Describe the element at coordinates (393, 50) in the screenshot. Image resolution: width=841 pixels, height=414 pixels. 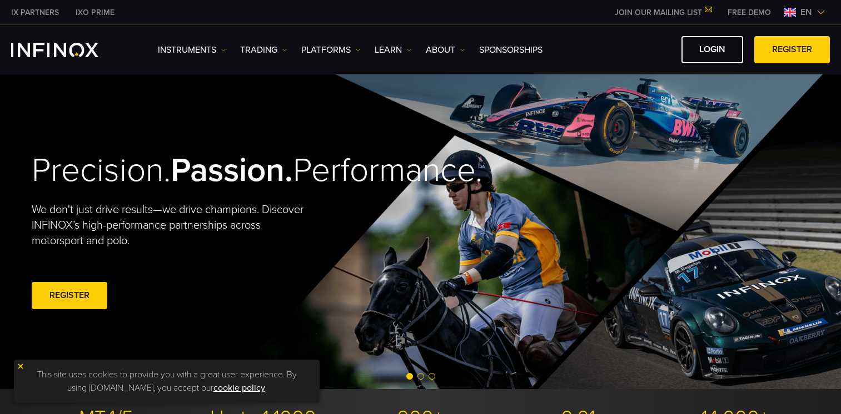
I see `a: Learn` at that location.